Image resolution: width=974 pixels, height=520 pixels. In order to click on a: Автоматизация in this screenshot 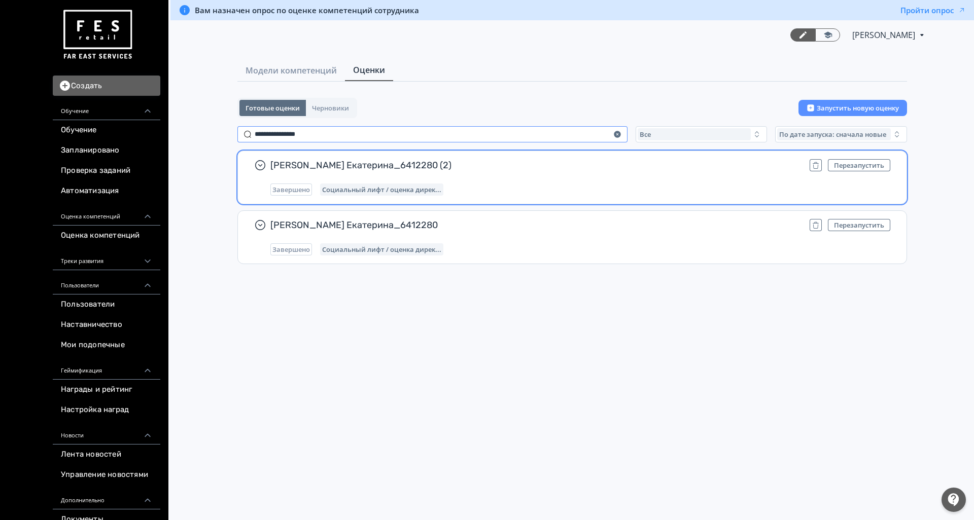, I will do `click(107, 191)`.